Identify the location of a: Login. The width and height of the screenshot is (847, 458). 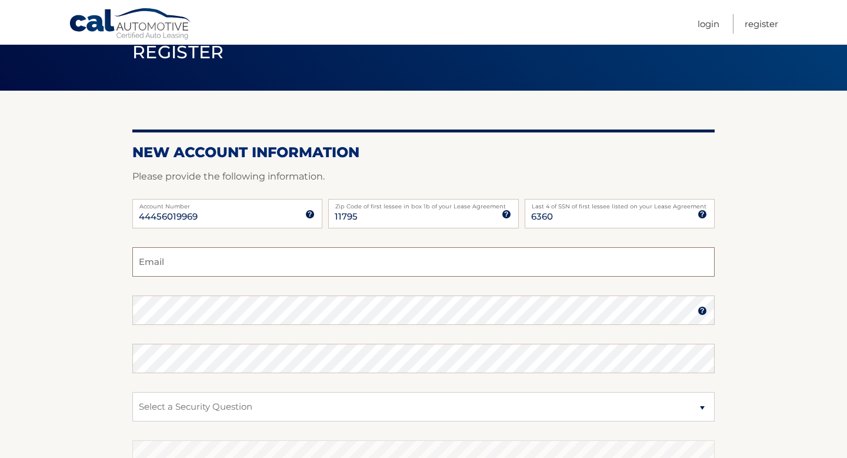
(708, 24).